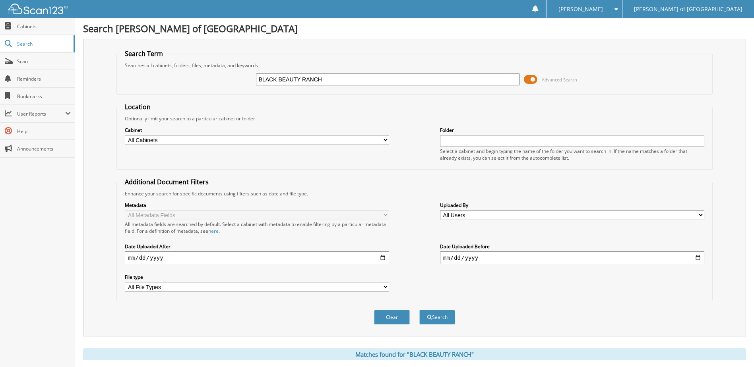 The width and height of the screenshot is (754, 367). What do you see at coordinates (257, 247) in the screenshot?
I see `label: Date Uploaded After` at bounding box center [257, 247].